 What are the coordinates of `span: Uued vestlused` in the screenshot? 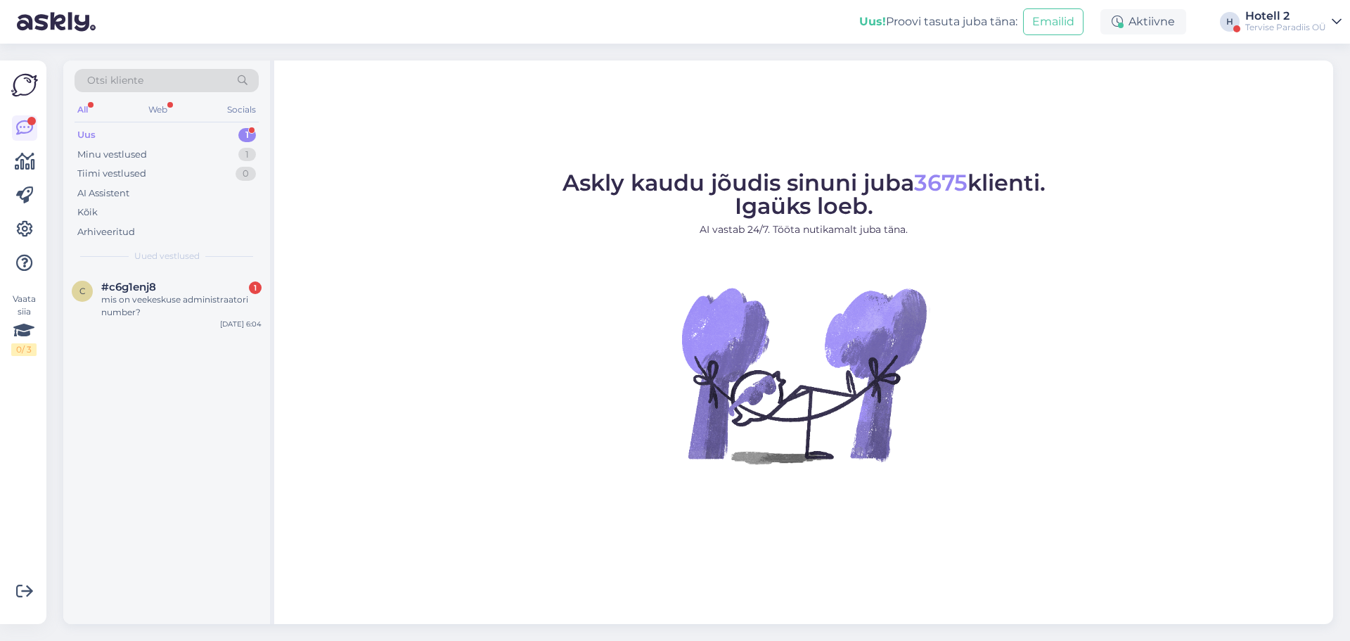 It's located at (167, 256).